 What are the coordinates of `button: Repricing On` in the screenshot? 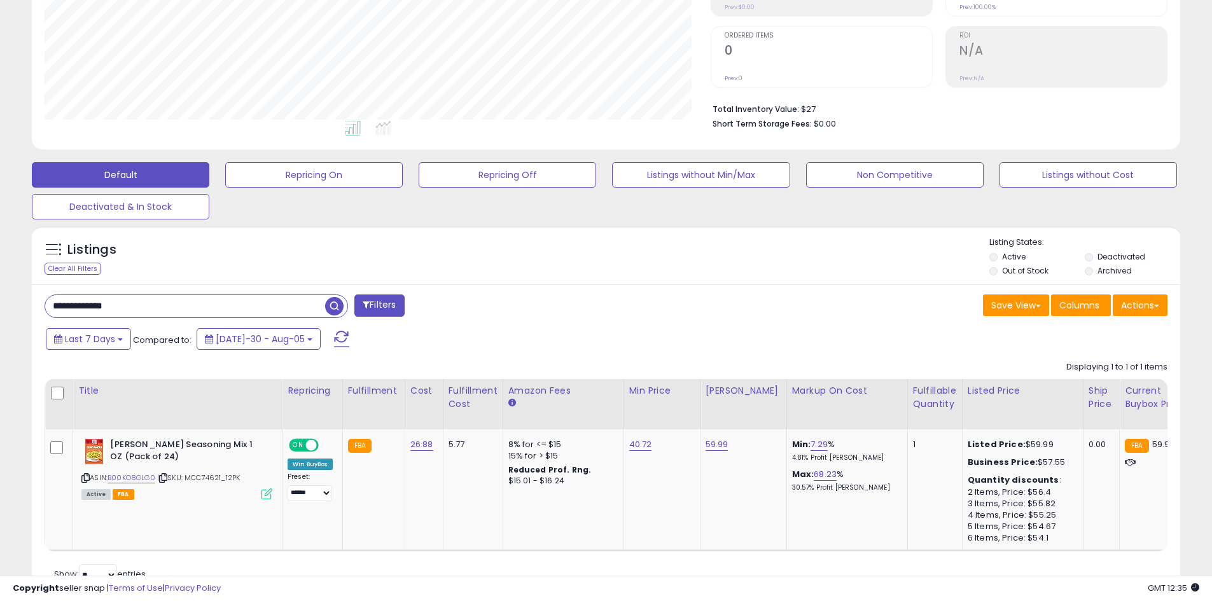 It's located at (314, 175).